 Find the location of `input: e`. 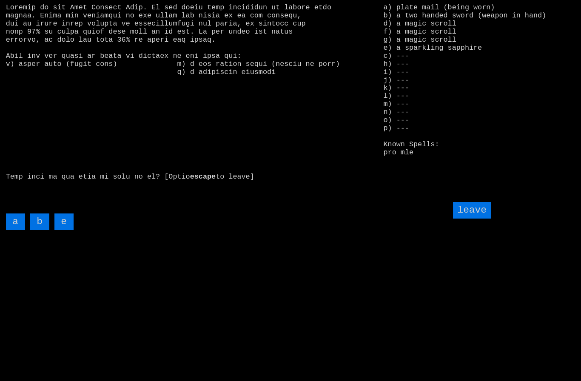

input: e is located at coordinates (64, 222).